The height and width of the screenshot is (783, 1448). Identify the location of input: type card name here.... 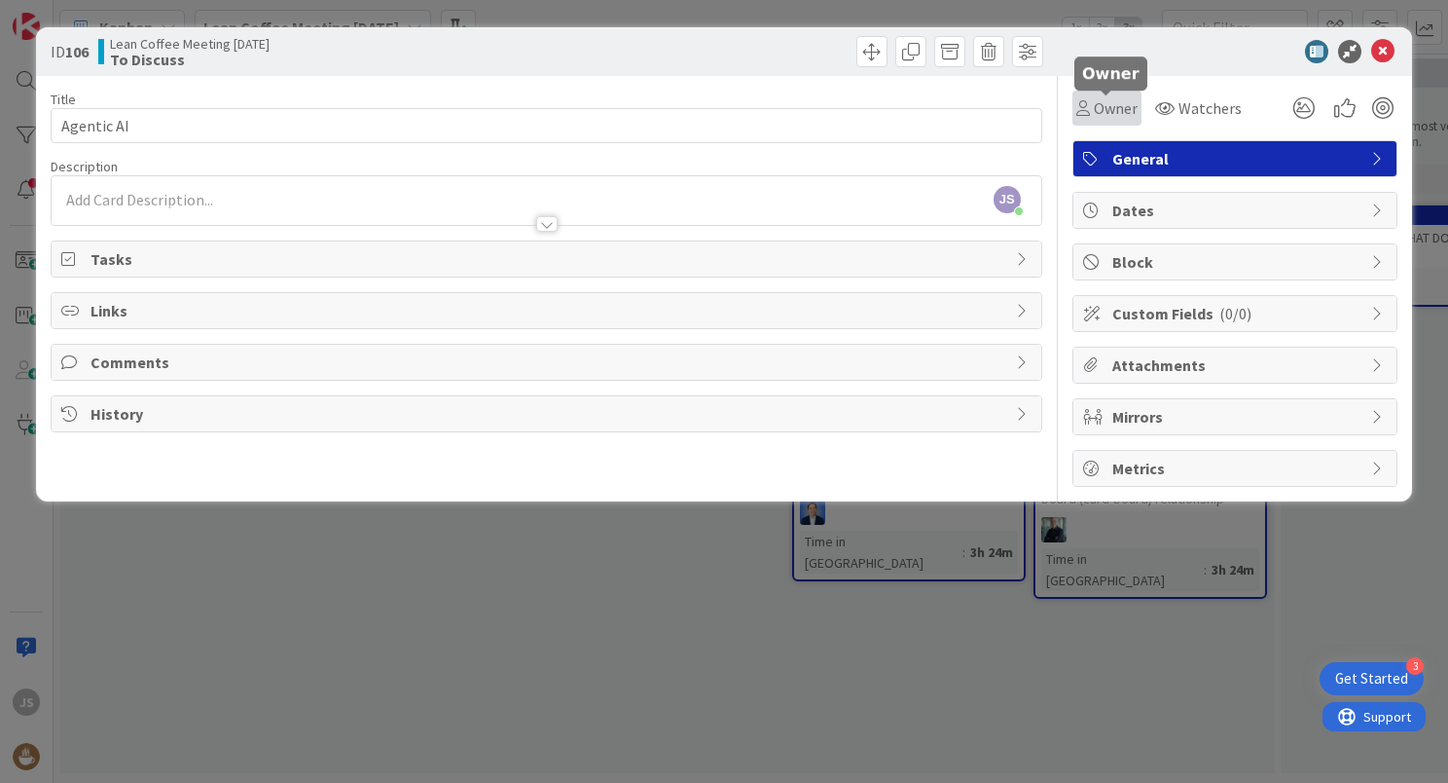
(546, 126).